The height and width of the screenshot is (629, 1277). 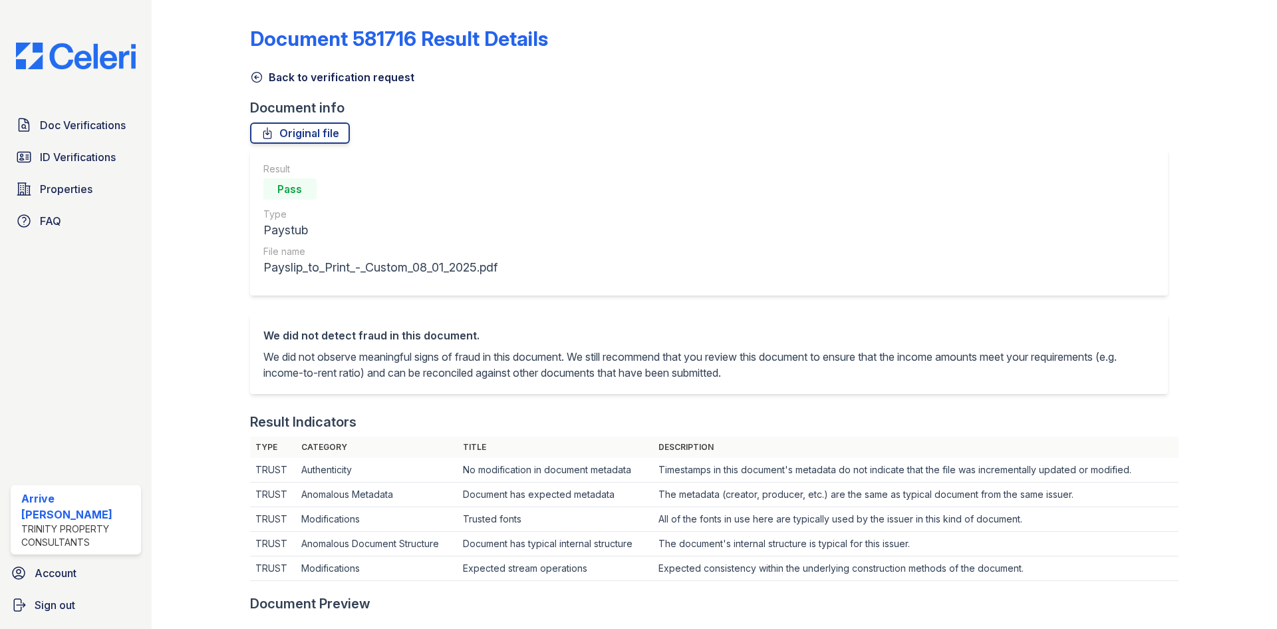 I want to click on div: Result, so click(x=380, y=169).